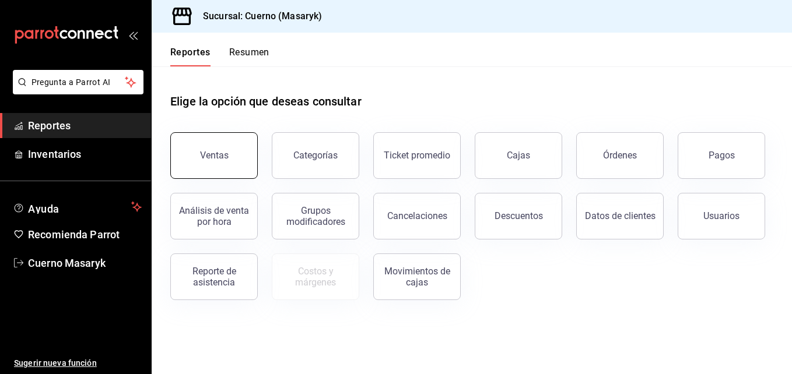  Describe the element at coordinates (417, 156) in the screenshot. I see `button: Ticket promedio` at that location.